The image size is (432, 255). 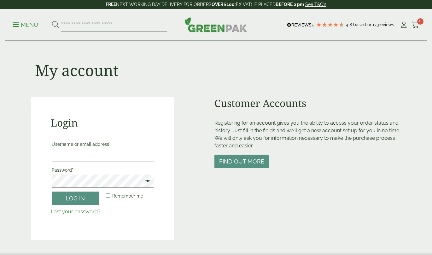 I want to click on h1: My account, so click(x=77, y=70).